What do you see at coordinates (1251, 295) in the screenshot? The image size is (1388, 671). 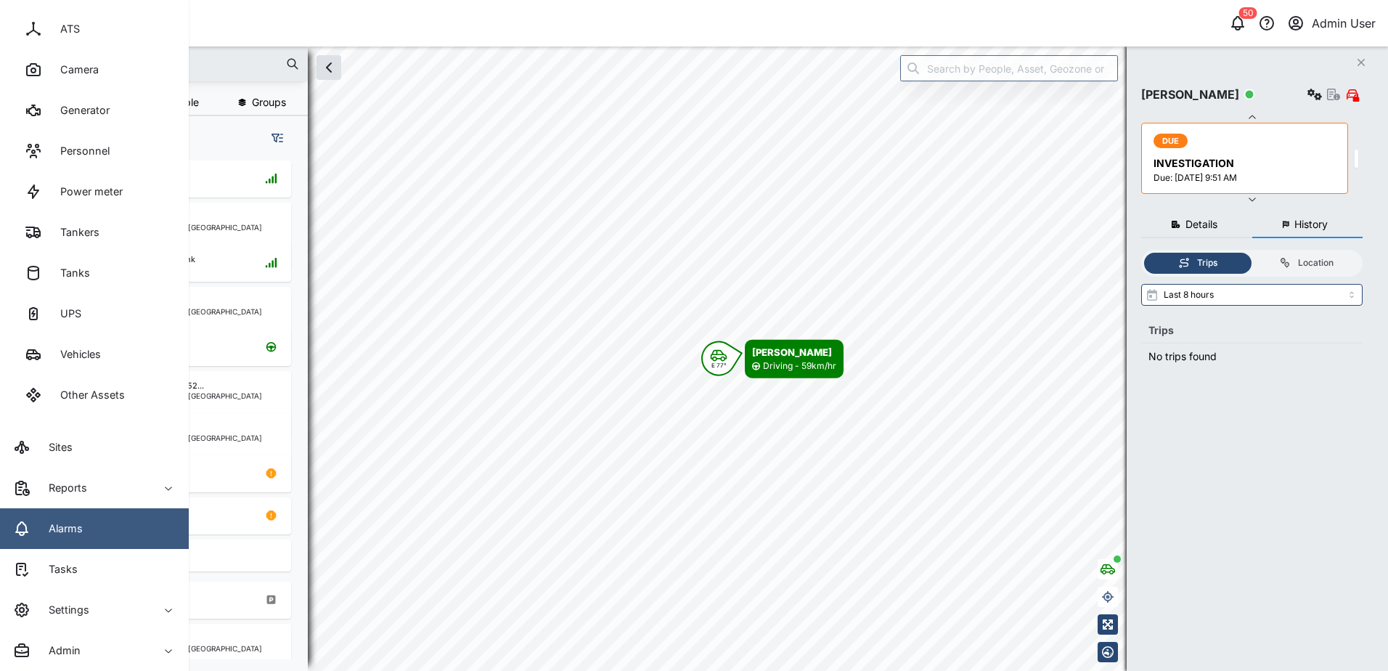 I see `input: Select range` at bounding box center [1251, 295].